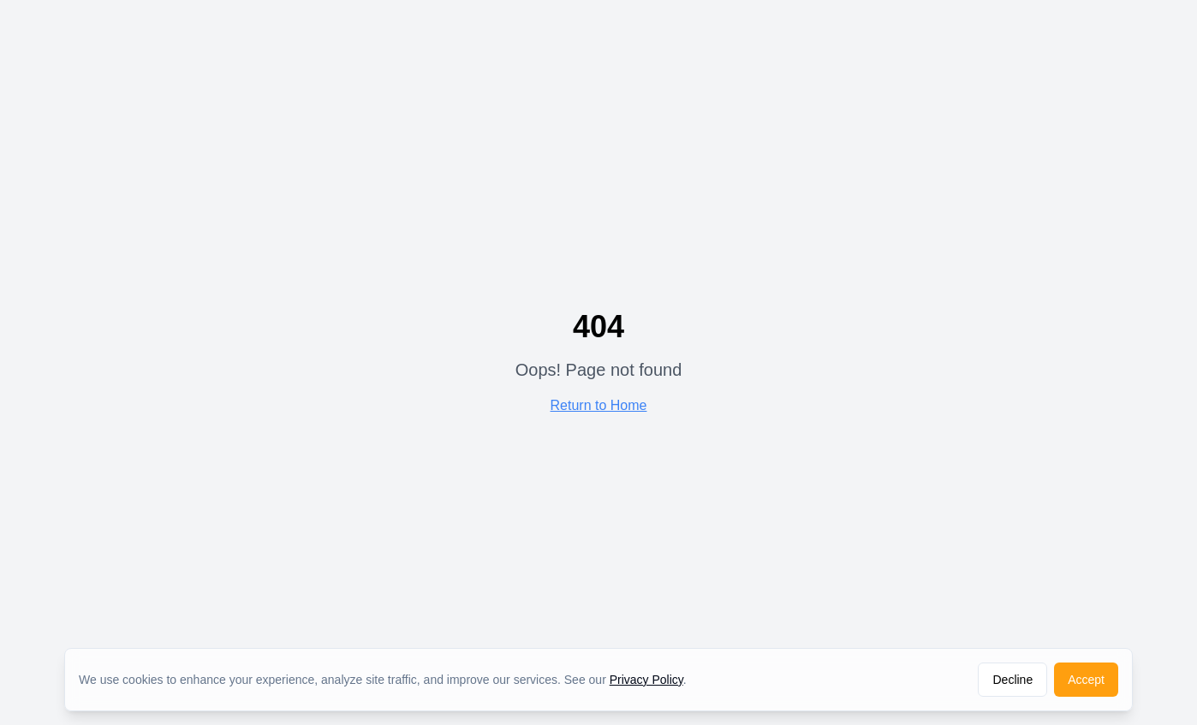 Image resolution: width=1197 pixels, height=725 pixels. What do you see at coordinates (646, 680) in the screenshot?
I see `a: Privacy Policy` at bounding box center [646, 680].